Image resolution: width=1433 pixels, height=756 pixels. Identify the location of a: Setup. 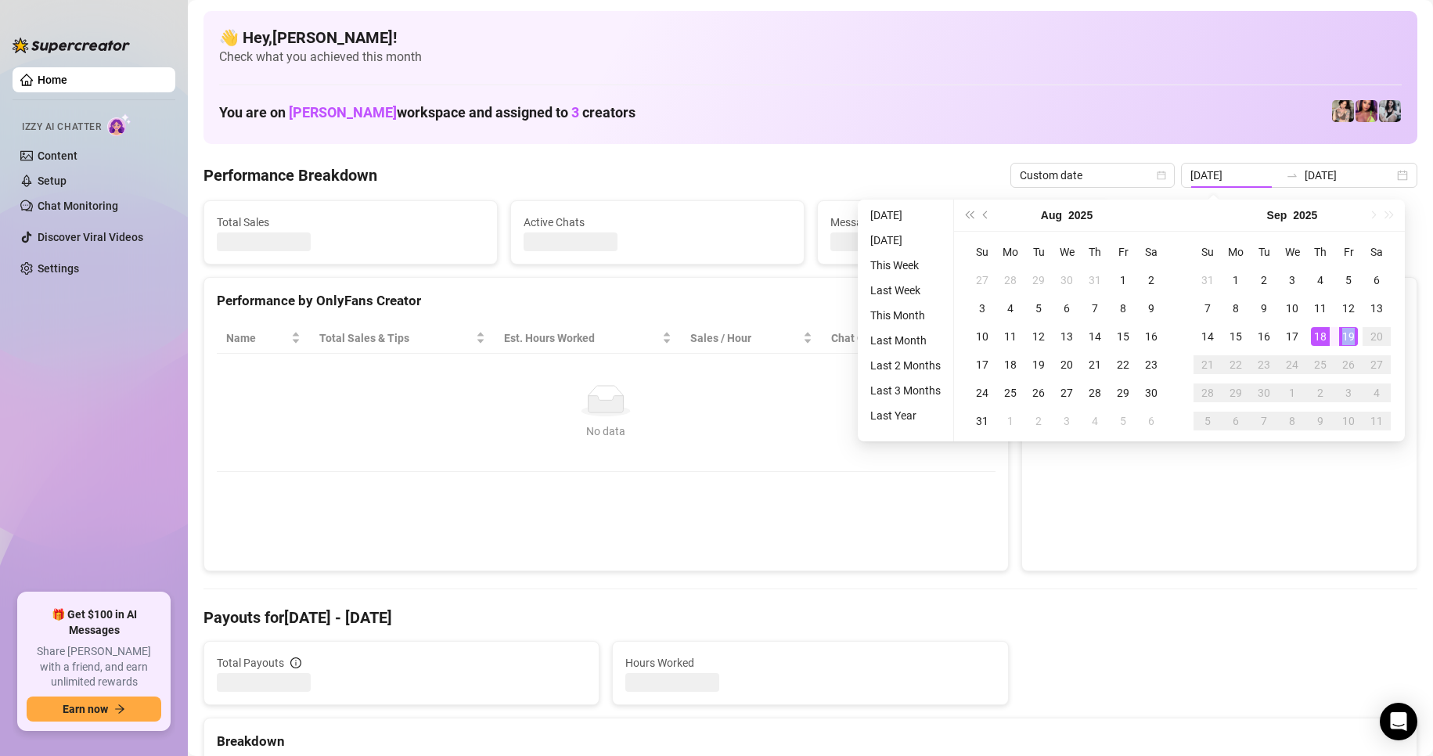
(52, 181).